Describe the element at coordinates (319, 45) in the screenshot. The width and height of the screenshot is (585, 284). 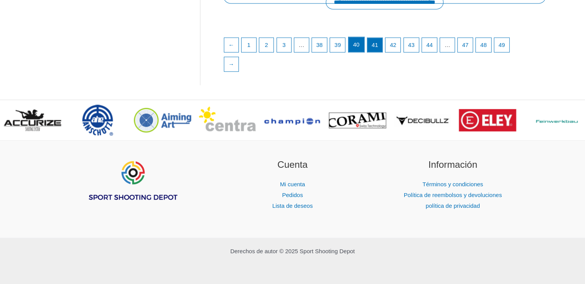
I see `font: 38` at that location.